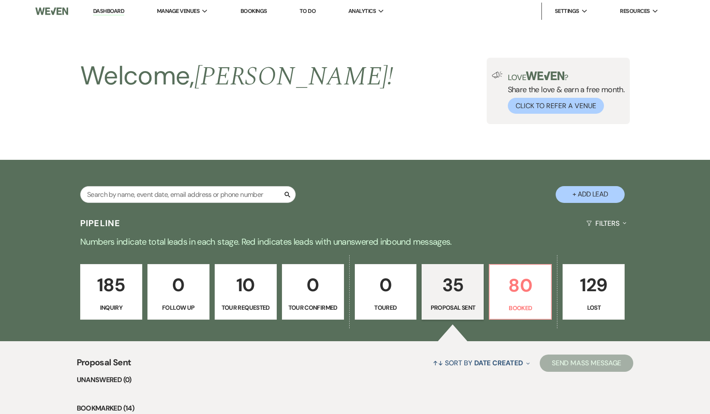 The width and height of the screenshot is (710, 414). I want to click on p: 129, so click(594, 285).